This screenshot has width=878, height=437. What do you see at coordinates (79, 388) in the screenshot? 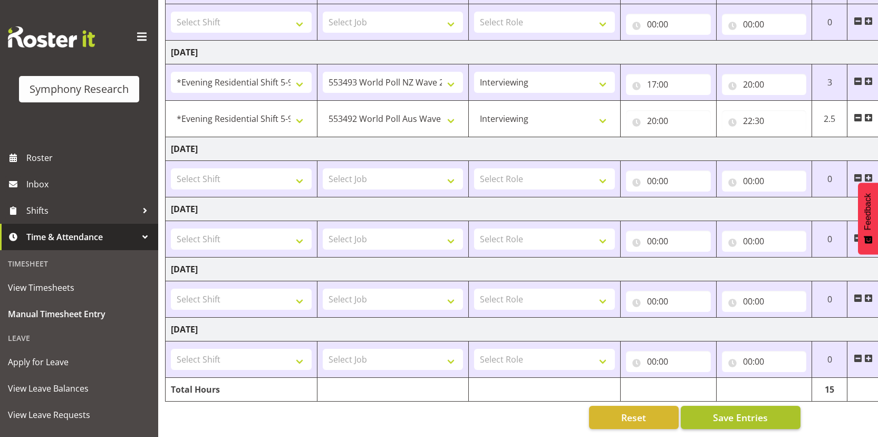
I see `a: View Leave Balances` at bounding box center [79, 388].